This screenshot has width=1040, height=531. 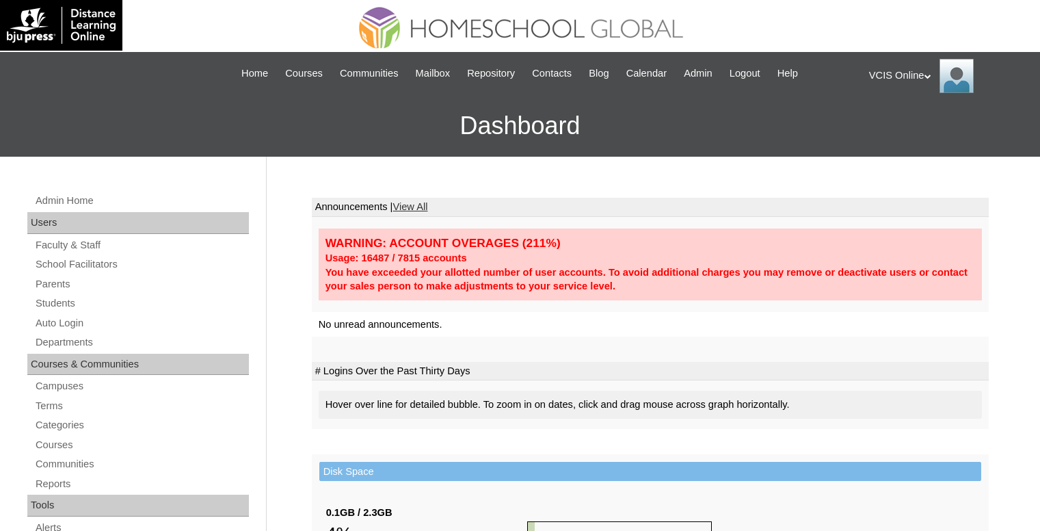 What do you see at coordinates (410, 206) in the screenshot?
I see `a: View All` at bounding box center [410, 206].